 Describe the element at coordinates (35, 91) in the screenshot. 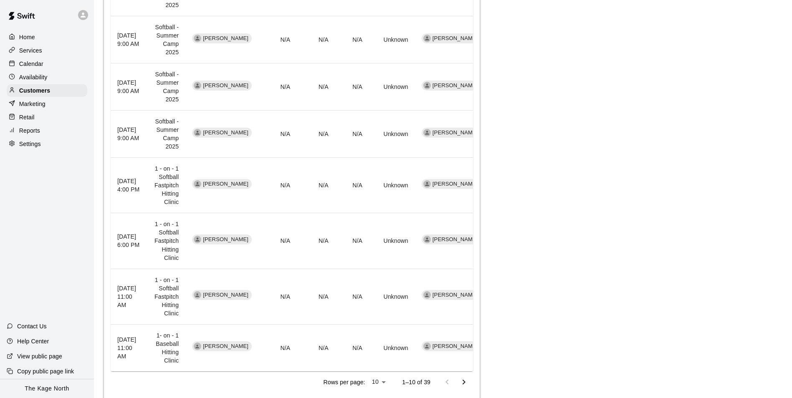

I see `p: Customers` at that location.